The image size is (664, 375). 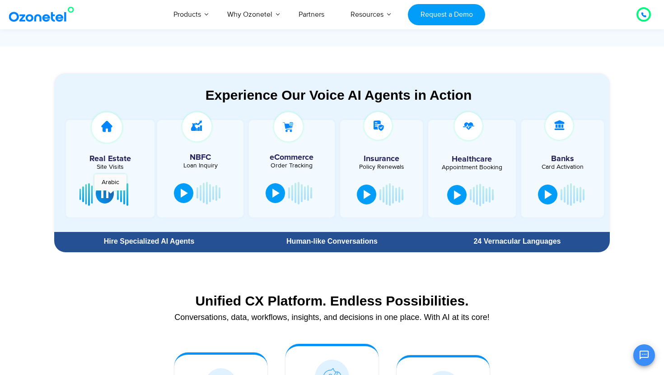 What do you see at coordinates (471, 167) in the screenshot?
I see `div: Appointment Booking` at bounding box center [471, 167].